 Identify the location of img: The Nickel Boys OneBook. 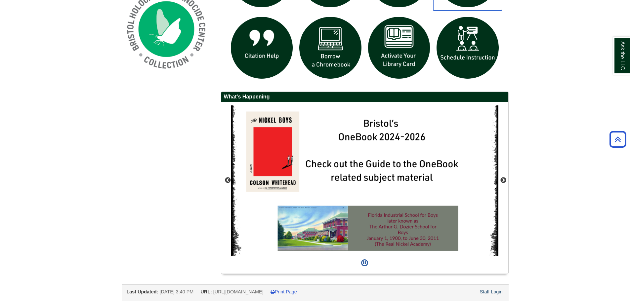
(365, 181).